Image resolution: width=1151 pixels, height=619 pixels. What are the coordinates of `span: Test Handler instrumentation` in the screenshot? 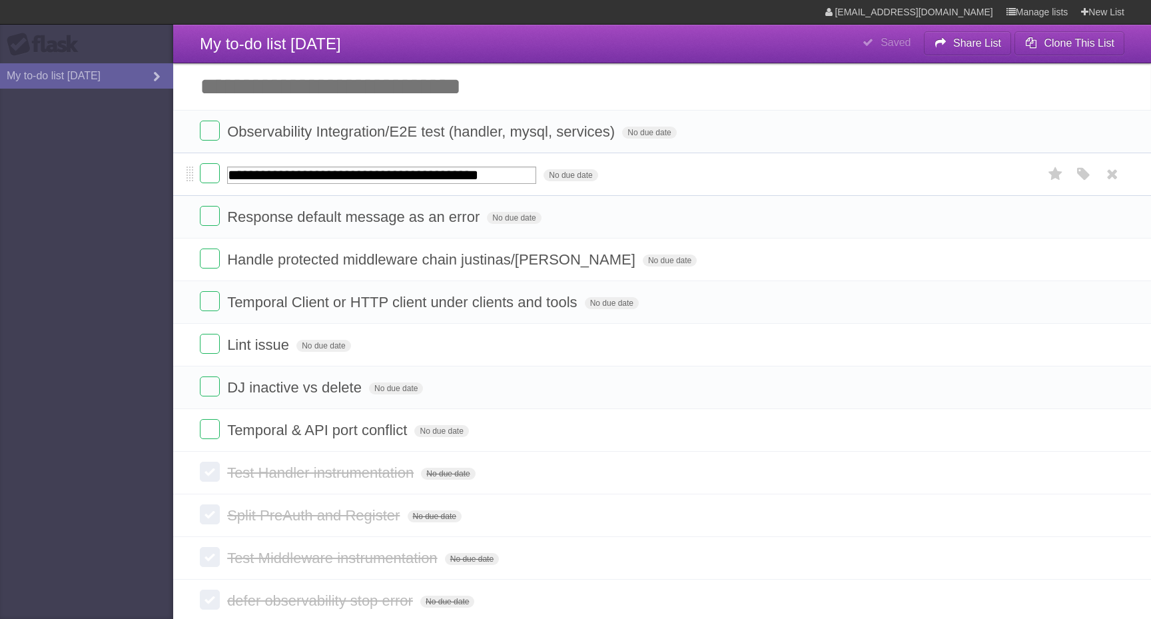 It's located at (322, 472).